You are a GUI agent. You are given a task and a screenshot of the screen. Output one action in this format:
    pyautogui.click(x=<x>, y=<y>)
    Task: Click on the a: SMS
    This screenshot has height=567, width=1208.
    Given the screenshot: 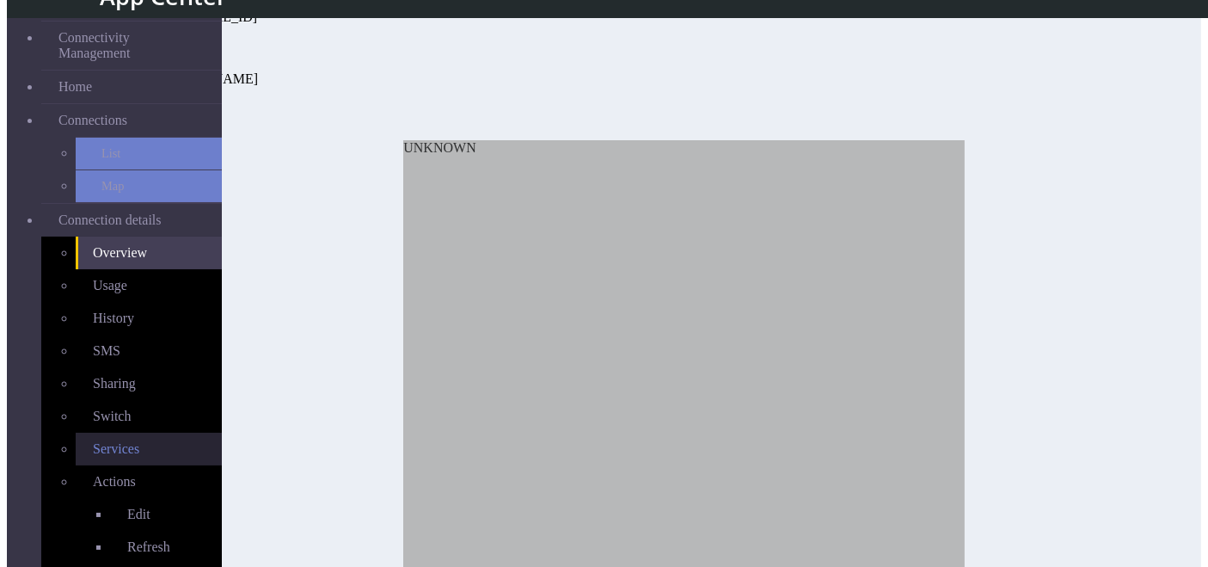 What is the action you would take?
    pyautogui.click(x=149, y=351)
    